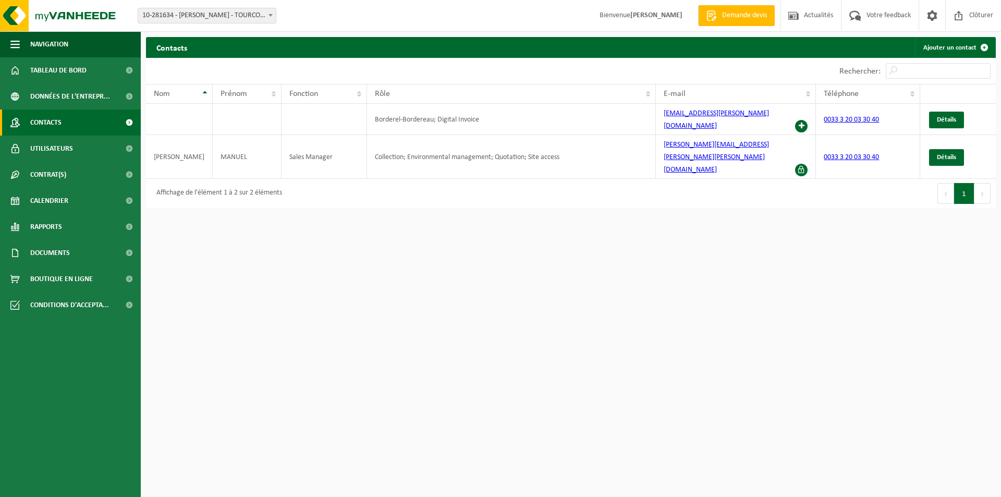 The width and height of the screenshot is (1001, 497). Describe the element at coordinates (172, 47) in the screenshot. I see `h2: Contacts` at that location.